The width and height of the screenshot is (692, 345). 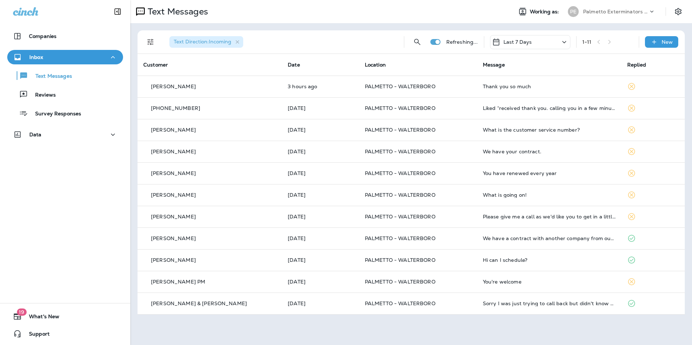 I want to click on p: Sep 15, 2025 09:40 AM, so click(x=320, y=87).